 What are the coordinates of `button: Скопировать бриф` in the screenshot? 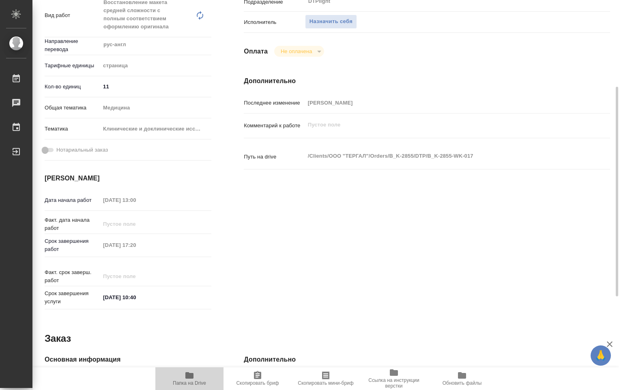 It's located at (257, 379).